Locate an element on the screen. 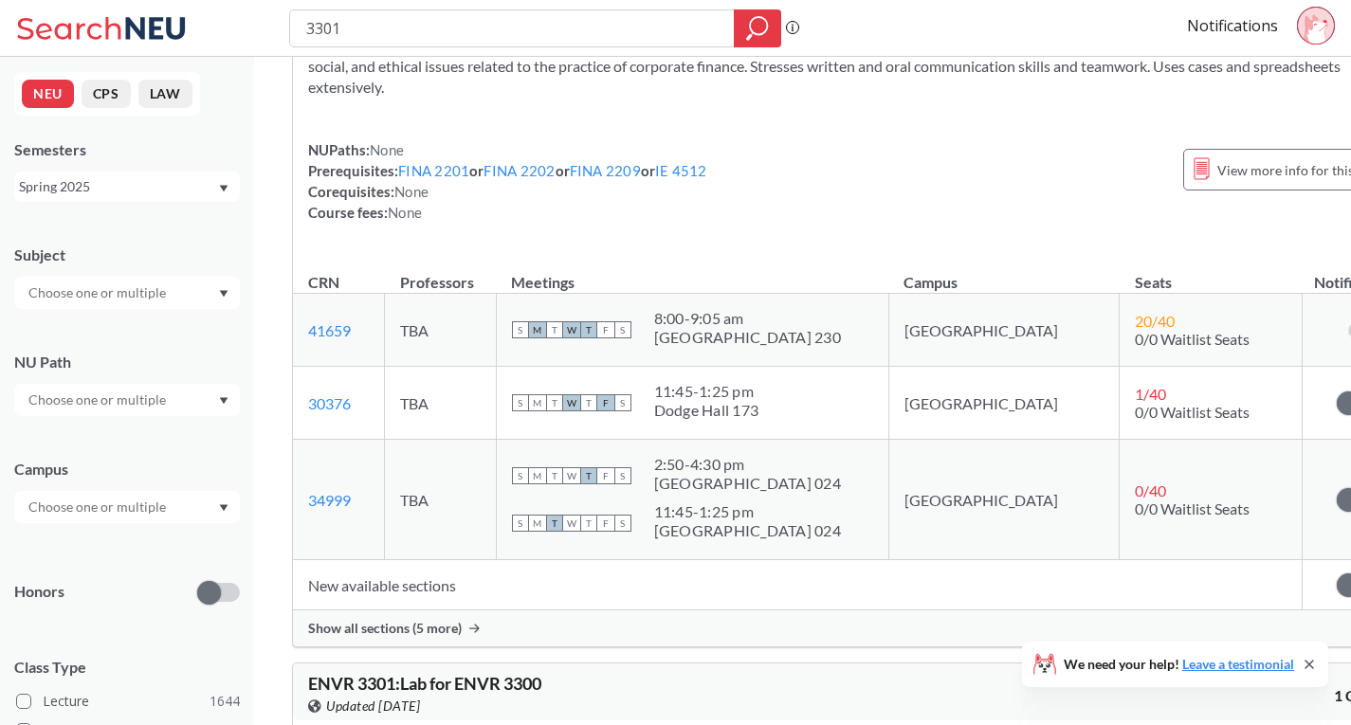 This screenshot has height=725, width=1351. div: Spring 2025 is located at coordinates (118, 187).